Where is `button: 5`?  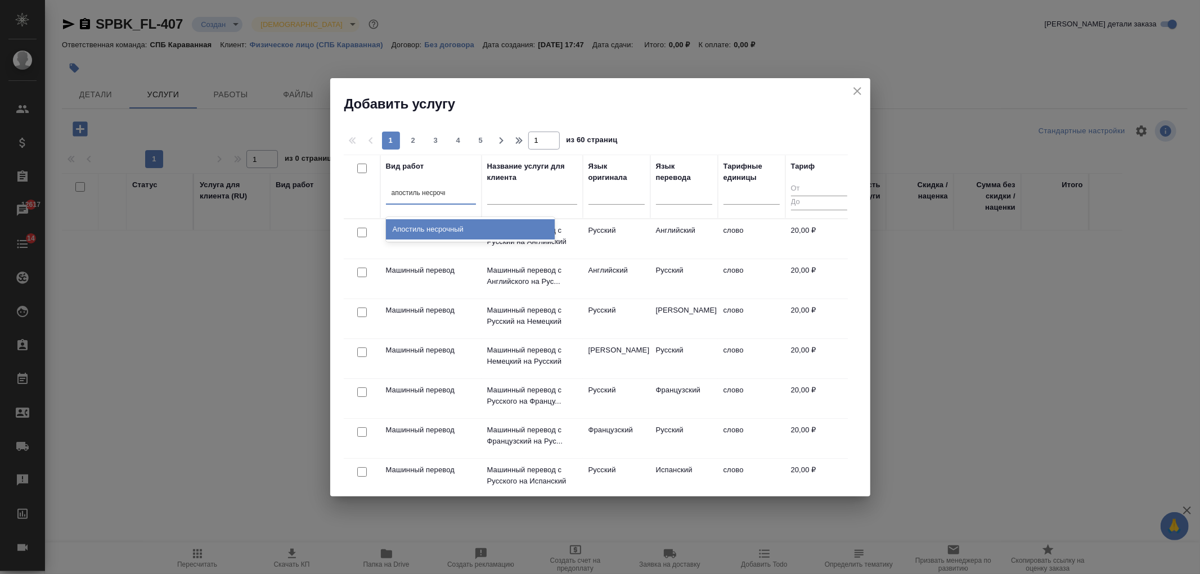
button: 5 is located at coordinates (481, 141).